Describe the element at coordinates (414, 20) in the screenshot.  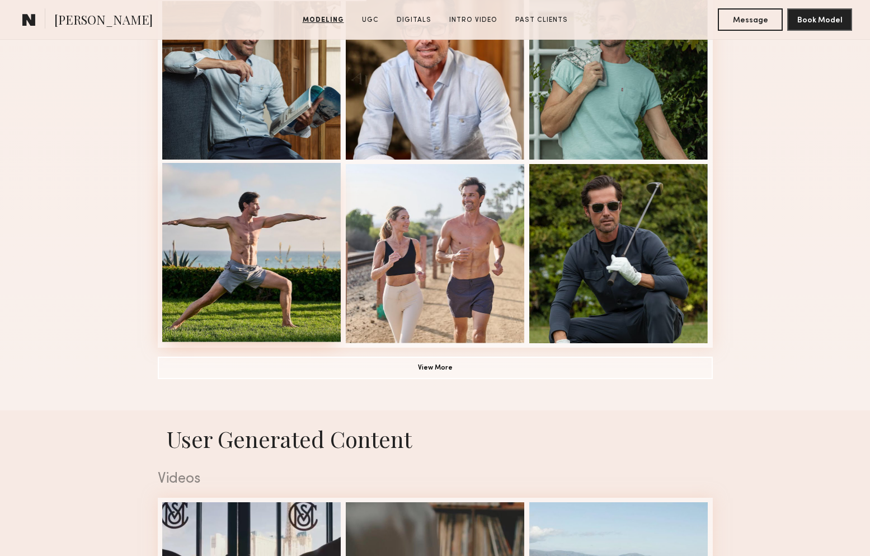
I see `a: Digitals` at that location.